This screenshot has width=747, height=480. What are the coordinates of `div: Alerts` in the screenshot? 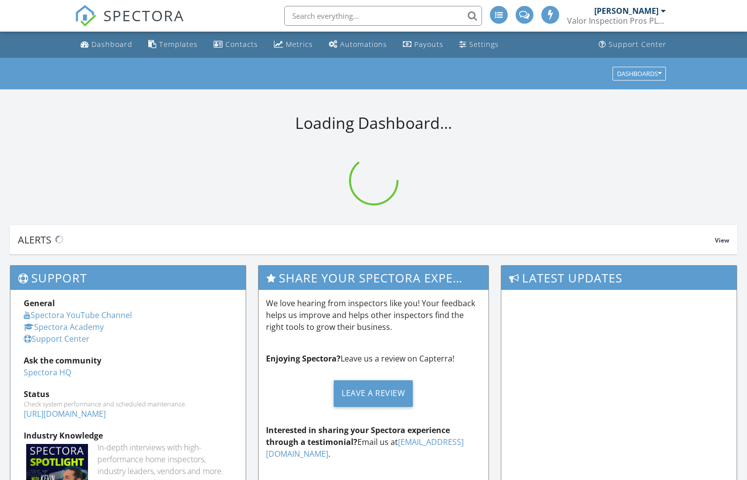 It's located at (366, 240).